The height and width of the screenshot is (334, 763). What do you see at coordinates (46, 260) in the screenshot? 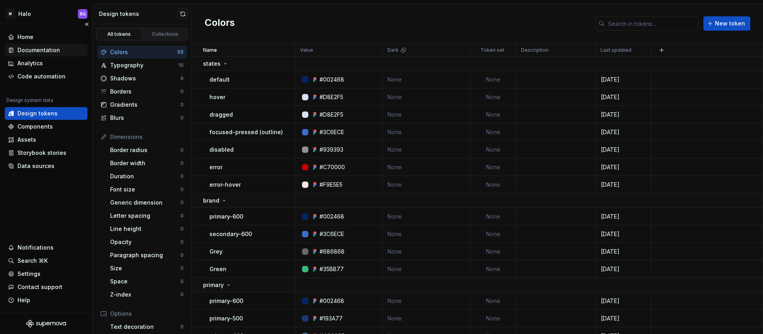
I see `button: Search ⌘K` at bounding box center [46, 260].